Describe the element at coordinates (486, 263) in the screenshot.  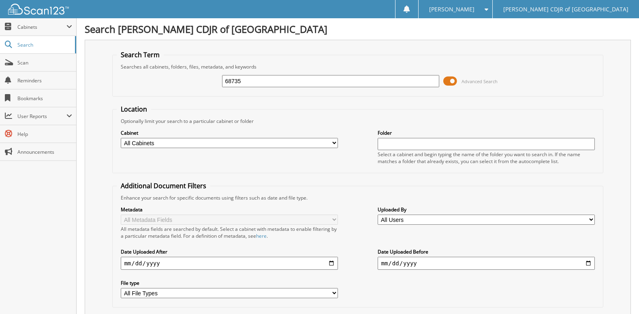
I see `input: end` at that location.